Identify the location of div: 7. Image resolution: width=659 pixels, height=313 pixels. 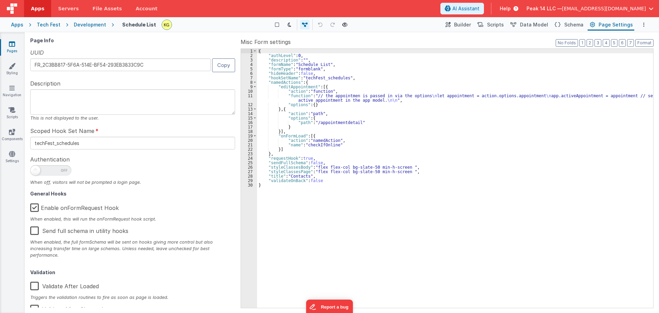
(249, 78).